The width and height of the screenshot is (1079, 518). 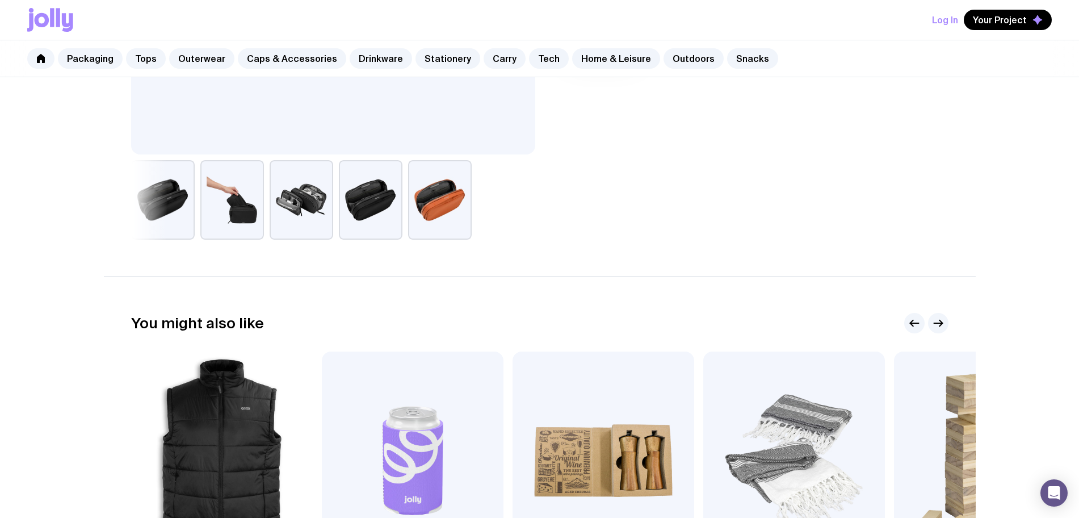 What do you see at coordinates (945, 20) in the screenshot?
I see `button: Log In` at bounding box center [945, 20].